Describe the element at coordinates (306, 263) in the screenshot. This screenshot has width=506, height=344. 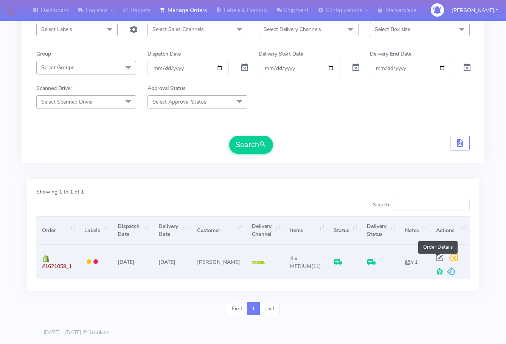
I see `span: (11)` at that location.